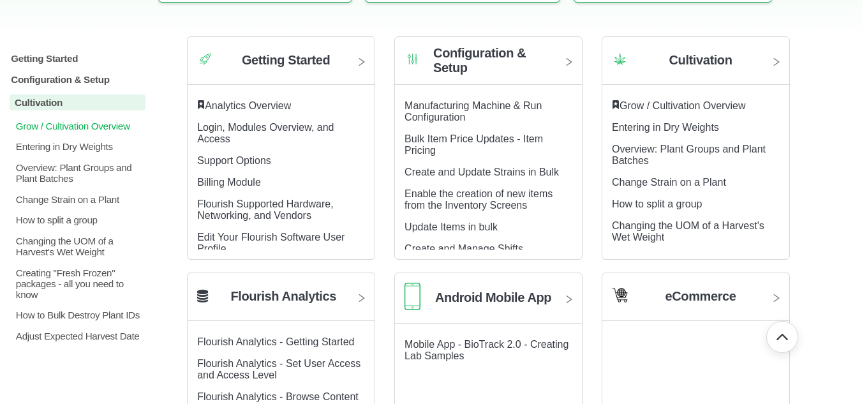 The height and width of the screenshot is (404, 862). What do you see at coordinates (80, 246) in the screenshot?
I see `p: Changing the UOM of a Harvest's Wet Weight` at bounding box center [80, 246].